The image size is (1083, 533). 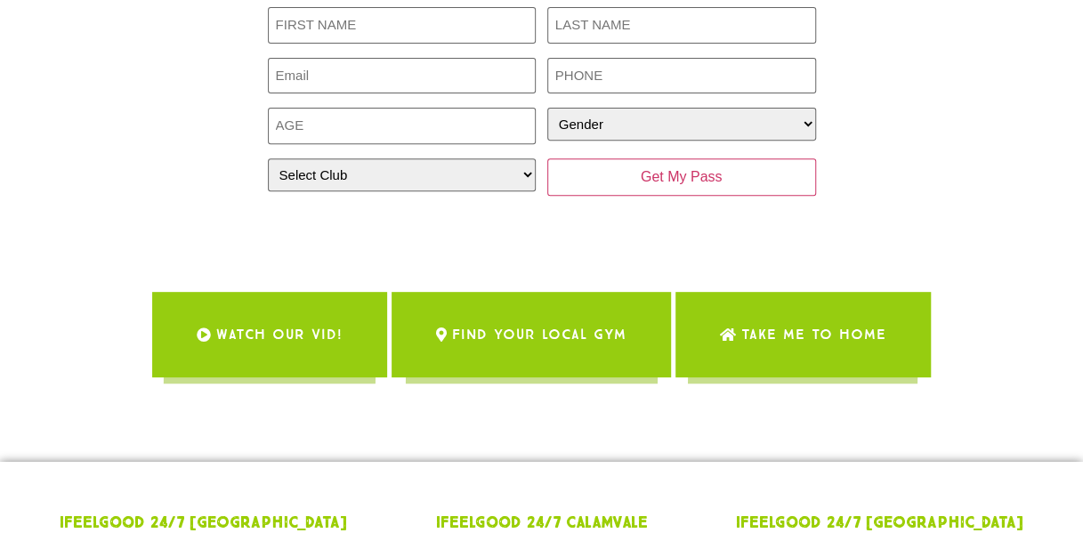 I want to click on span: WATCH OUR VID!, so click(x=279, y=335).